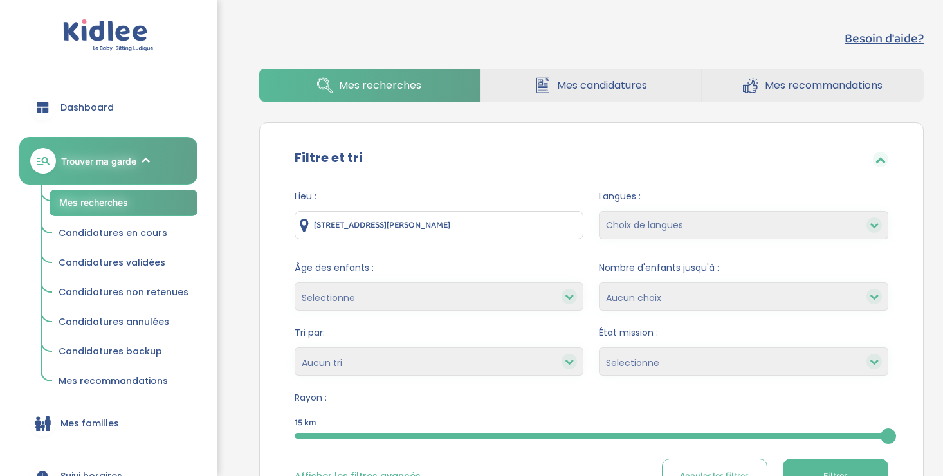 Image resolution: width=943 pixels, height=476 pixels. Describe the element at coordinates (123, 263) in the screenshot. I see `a: Candidatures validées` at that location.